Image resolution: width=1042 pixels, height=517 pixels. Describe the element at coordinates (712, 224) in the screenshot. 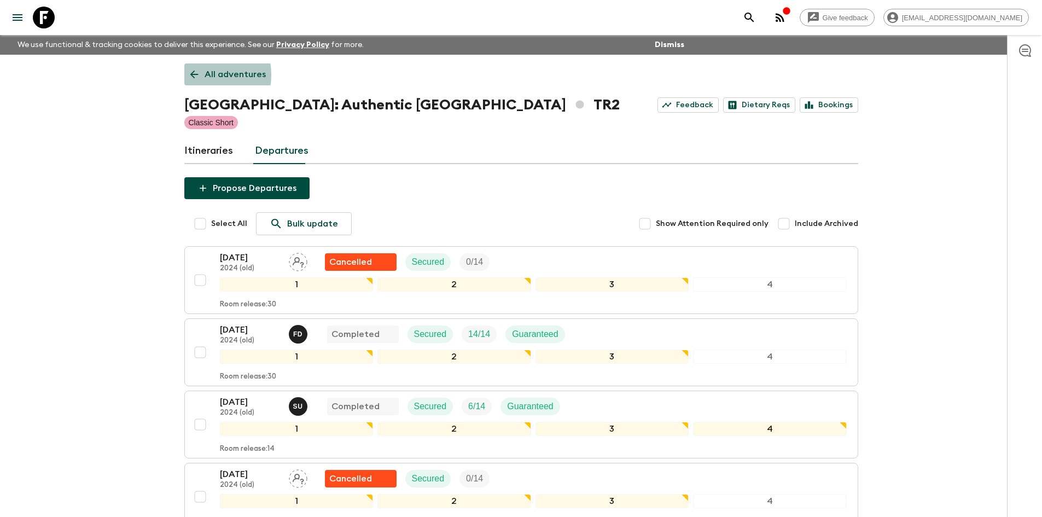

I see `span: Show Attention Required only` at that location.